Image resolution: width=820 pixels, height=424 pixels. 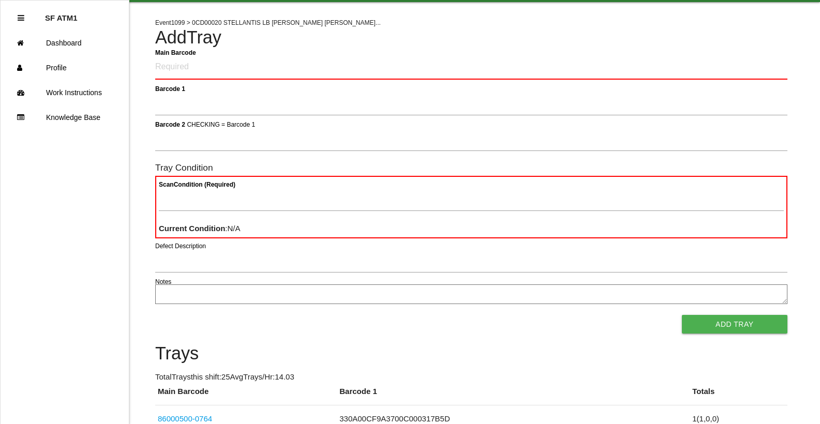 I want to click on b: Current Condition, so click(x=192, y=228).